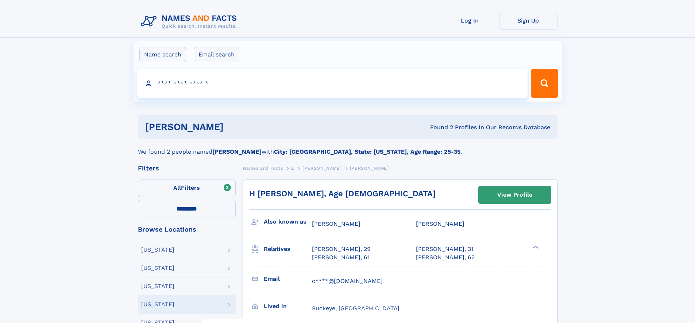 This screenshot has width=695, height=323. I want to click on input: search input, so click(332, 84).